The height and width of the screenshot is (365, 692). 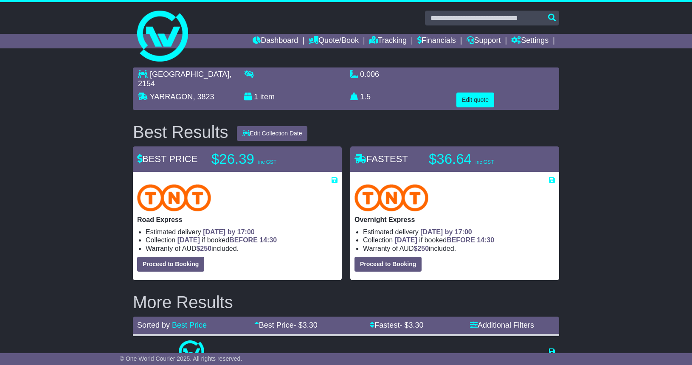 What do you see at coordinates (483, 41) in the screenshot?
I see `a: Support` at bounding box center [483, 41].